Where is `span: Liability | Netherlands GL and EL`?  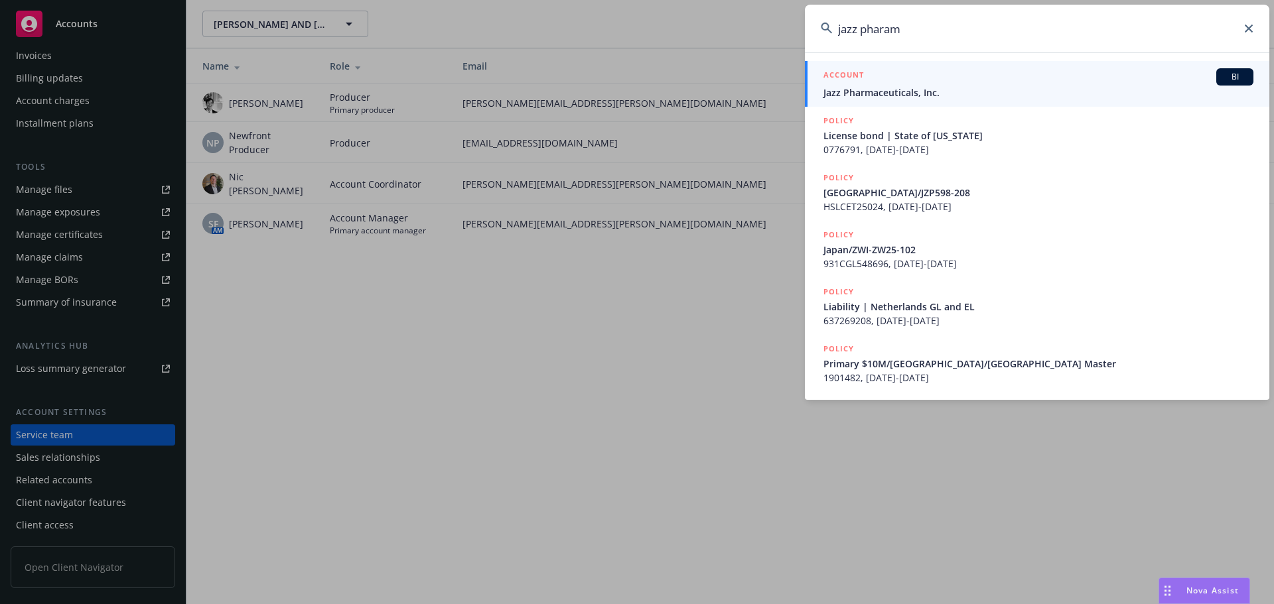 span: Liability | Netherlands GL and EL is located at coordinates (1038, 306).